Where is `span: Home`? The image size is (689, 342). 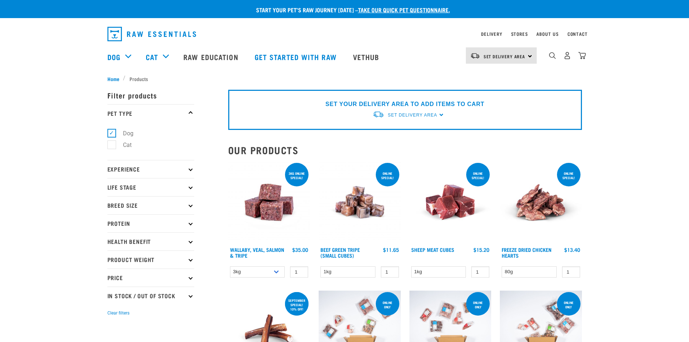
span: Home is located at coordinates (113, 78).